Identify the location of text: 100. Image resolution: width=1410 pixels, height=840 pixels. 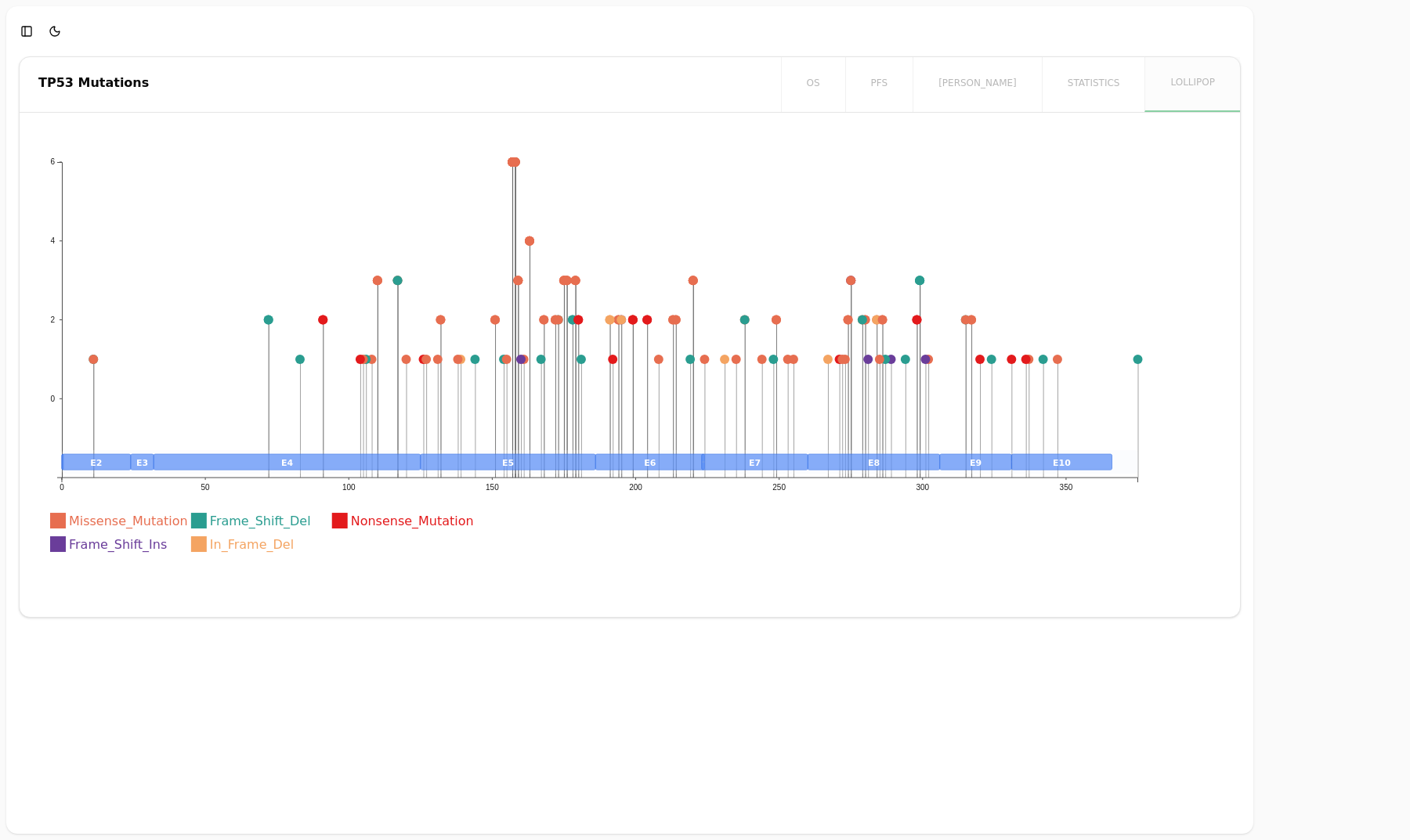
(348, 487).